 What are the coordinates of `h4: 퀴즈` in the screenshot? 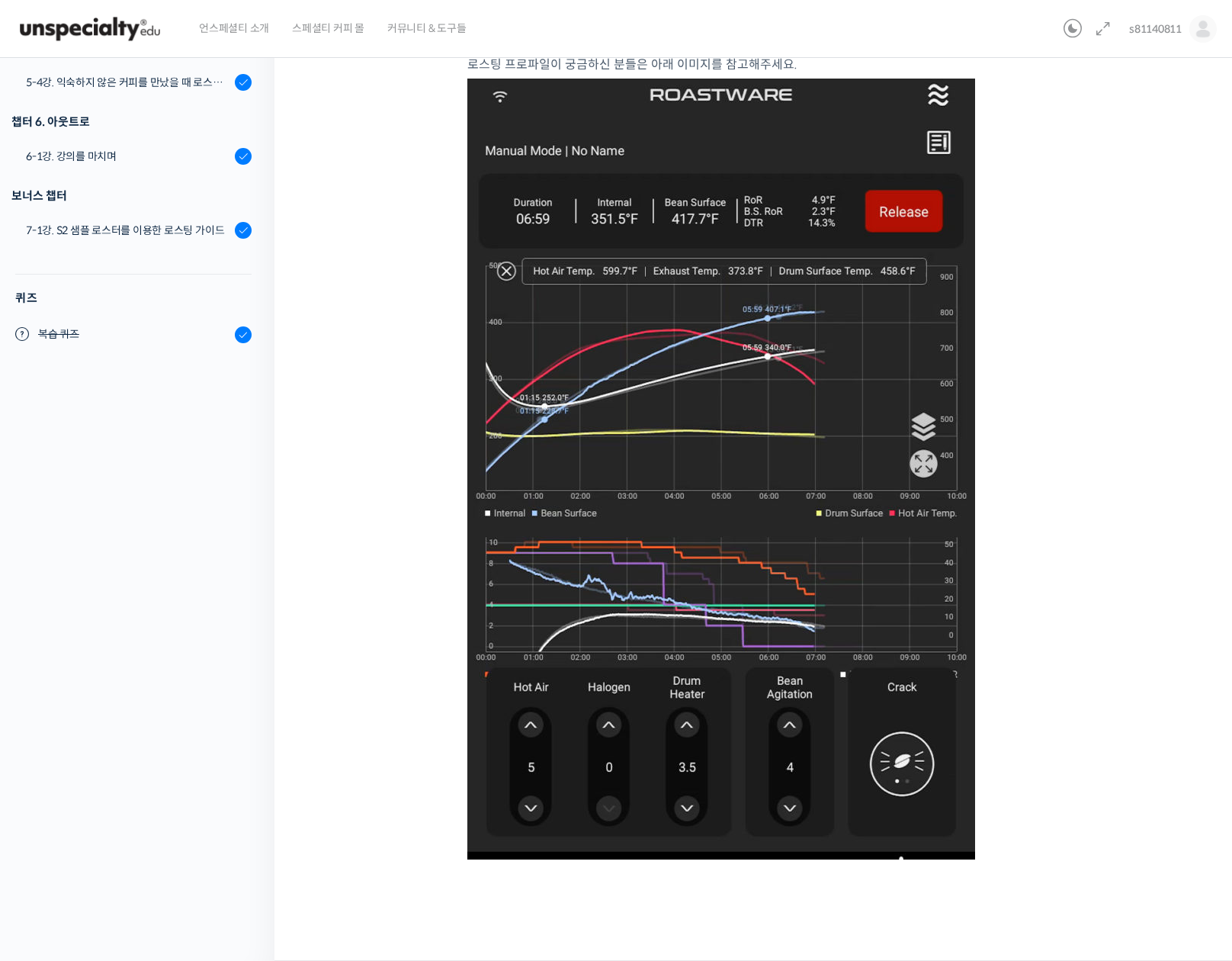 It's located at (133, 290).